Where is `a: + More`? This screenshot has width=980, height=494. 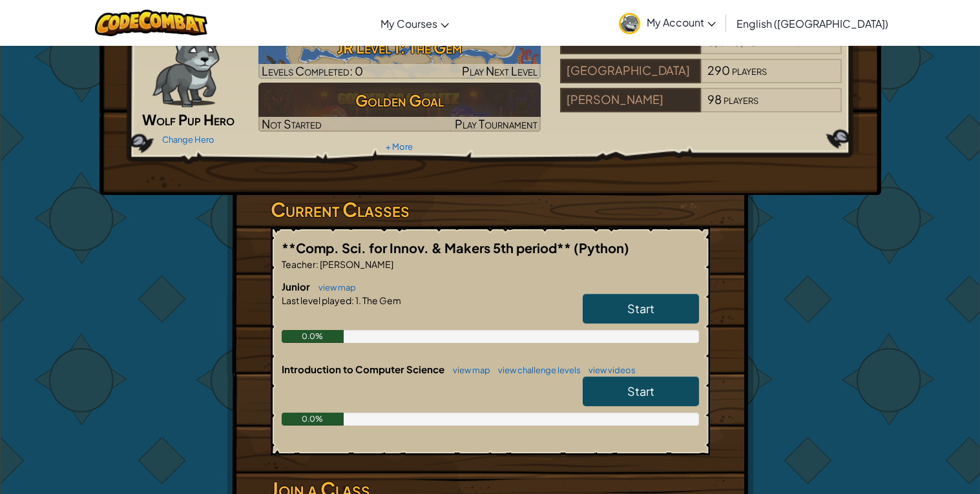 a: + More is located at coordinates (399, 147).